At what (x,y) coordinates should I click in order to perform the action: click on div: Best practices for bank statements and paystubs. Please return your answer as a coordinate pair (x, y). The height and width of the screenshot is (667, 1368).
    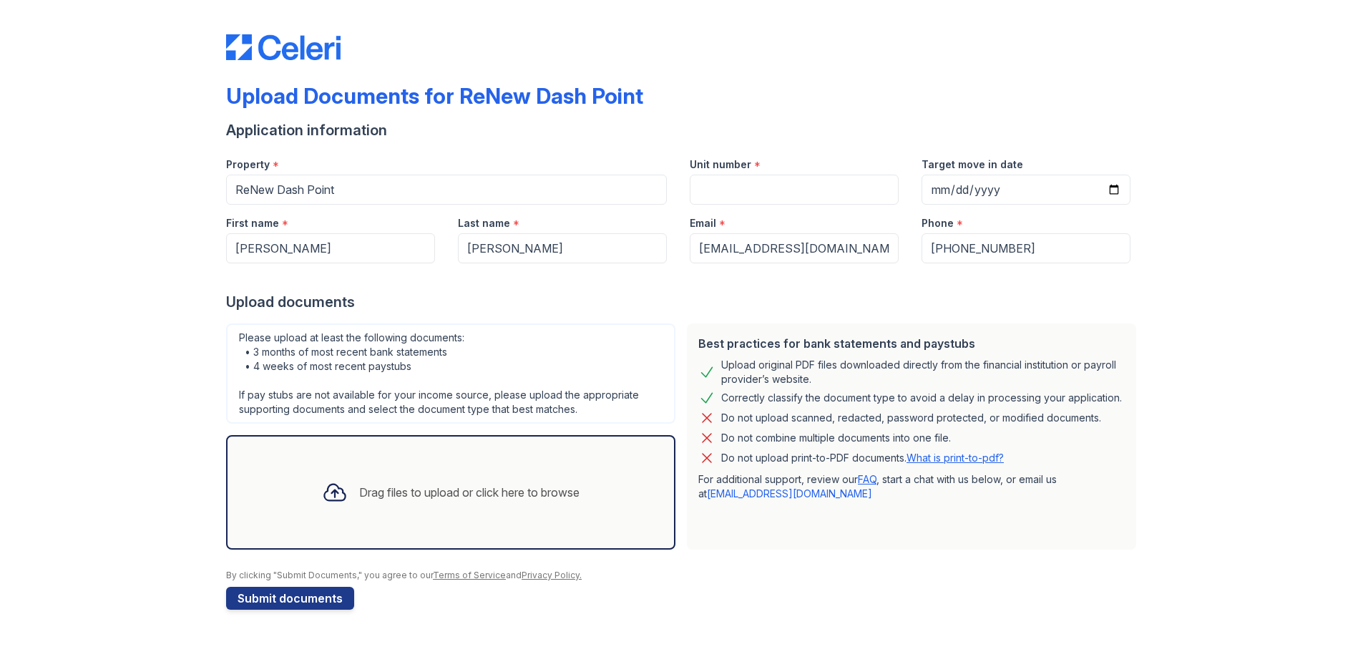
    Looking at the image, I should click on (912, 343).